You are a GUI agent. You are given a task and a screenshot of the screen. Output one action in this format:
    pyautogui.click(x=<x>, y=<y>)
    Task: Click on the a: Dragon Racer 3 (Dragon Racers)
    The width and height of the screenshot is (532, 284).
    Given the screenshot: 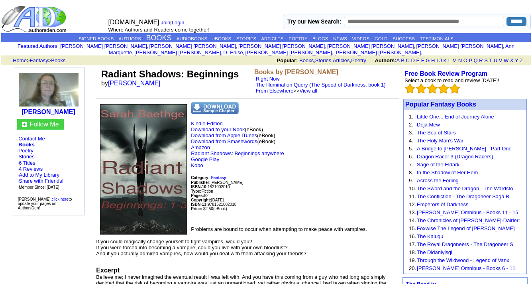 What is the action you would take?
    pyautogui.click(x=455, y=156)
    